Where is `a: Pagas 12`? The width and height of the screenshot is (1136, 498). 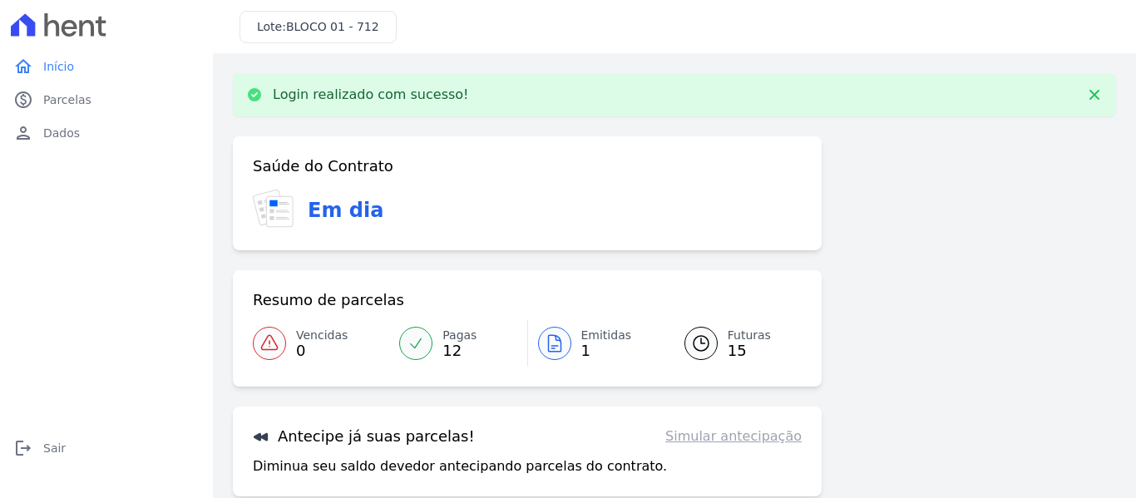 a: Pagas 12 is located at coordinates (457, 344).